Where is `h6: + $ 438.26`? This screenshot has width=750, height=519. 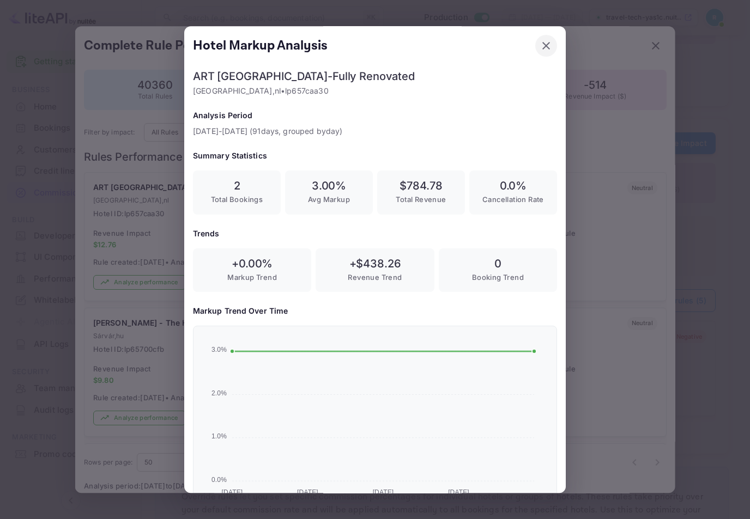 h6: + $ 438.26 is located at coordinates (374, 264).